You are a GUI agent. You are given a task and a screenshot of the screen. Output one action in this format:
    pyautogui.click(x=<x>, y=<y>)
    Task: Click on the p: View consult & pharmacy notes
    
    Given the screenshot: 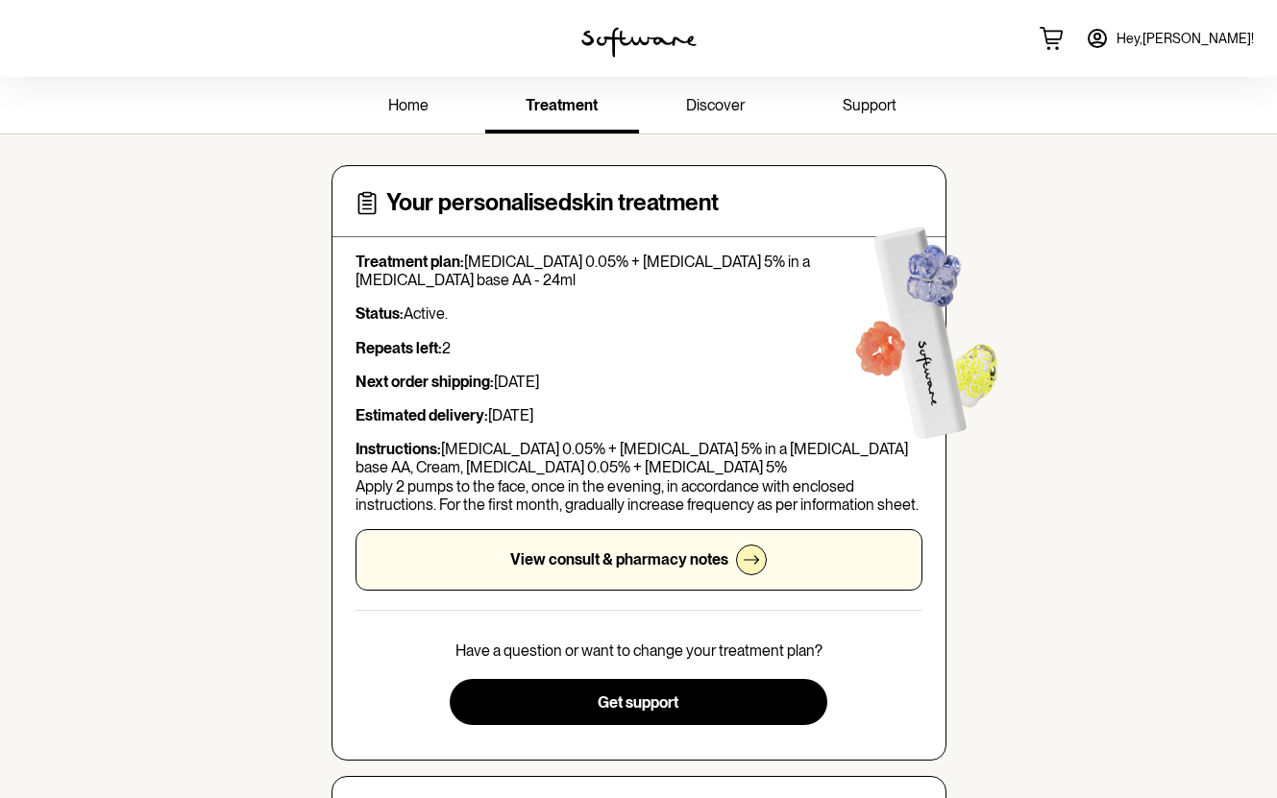 What is the action you would take?
    pyautogui.click(x=619, y=559)
    